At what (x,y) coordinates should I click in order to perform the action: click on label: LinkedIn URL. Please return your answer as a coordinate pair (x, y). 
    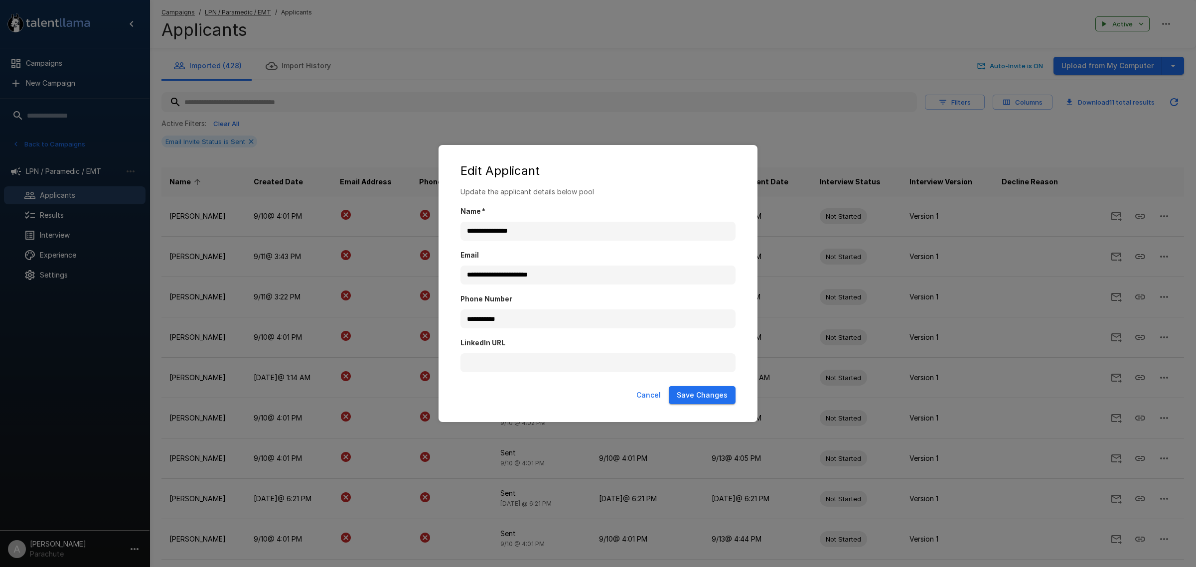
    Looking at the image, I should click on (598, 343).